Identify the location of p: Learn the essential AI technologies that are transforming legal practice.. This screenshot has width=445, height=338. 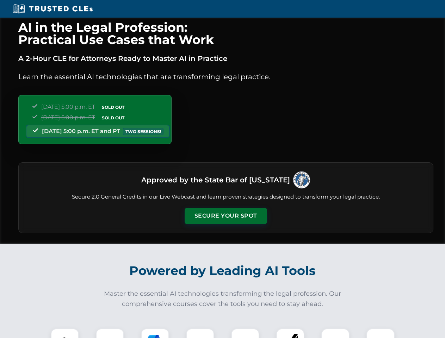
(226, 77).